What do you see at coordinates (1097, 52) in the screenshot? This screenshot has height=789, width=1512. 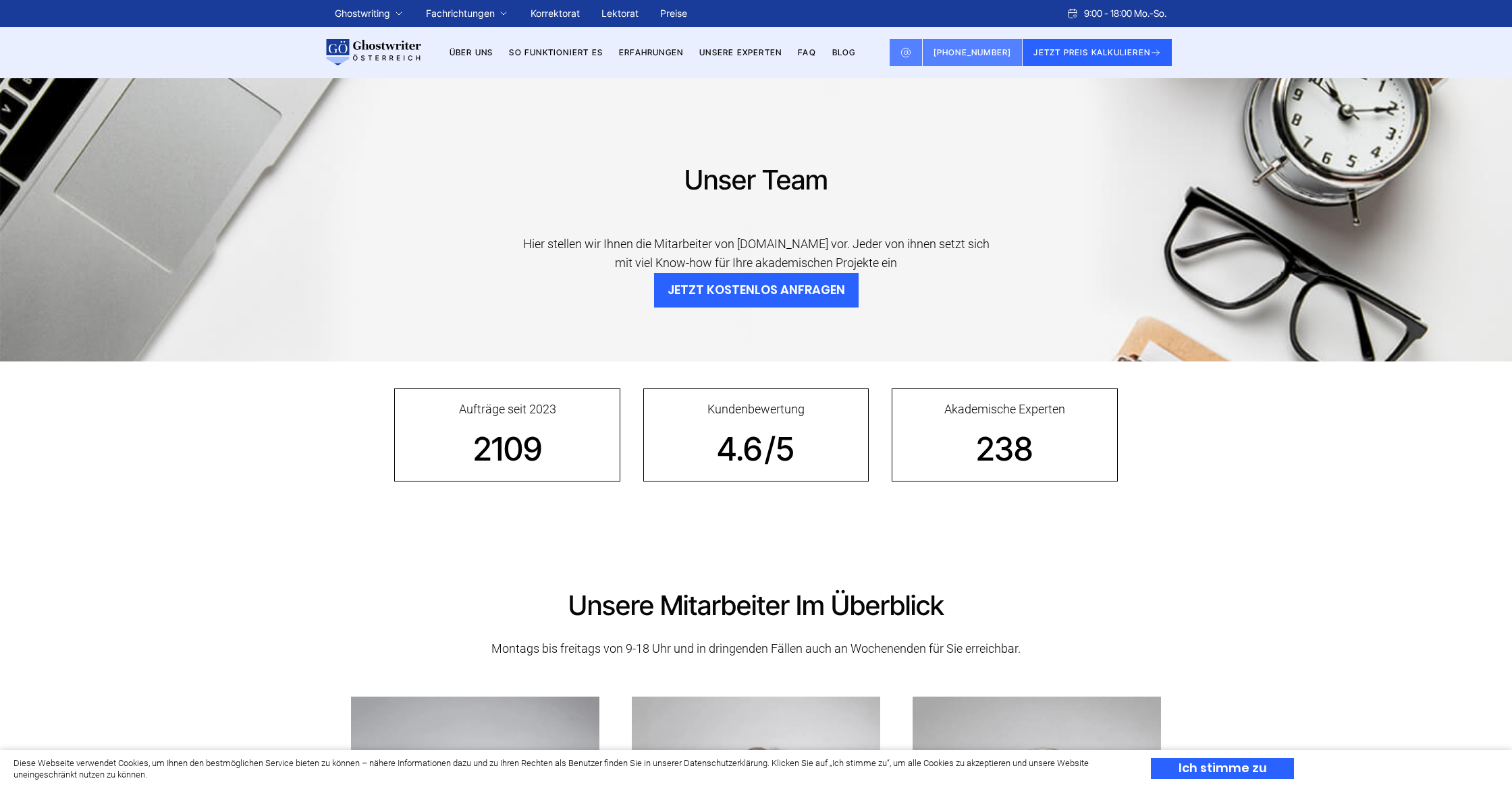 I see `button: JETZT PREIS KALKULIEREN` at bounding box center [1097, 52].